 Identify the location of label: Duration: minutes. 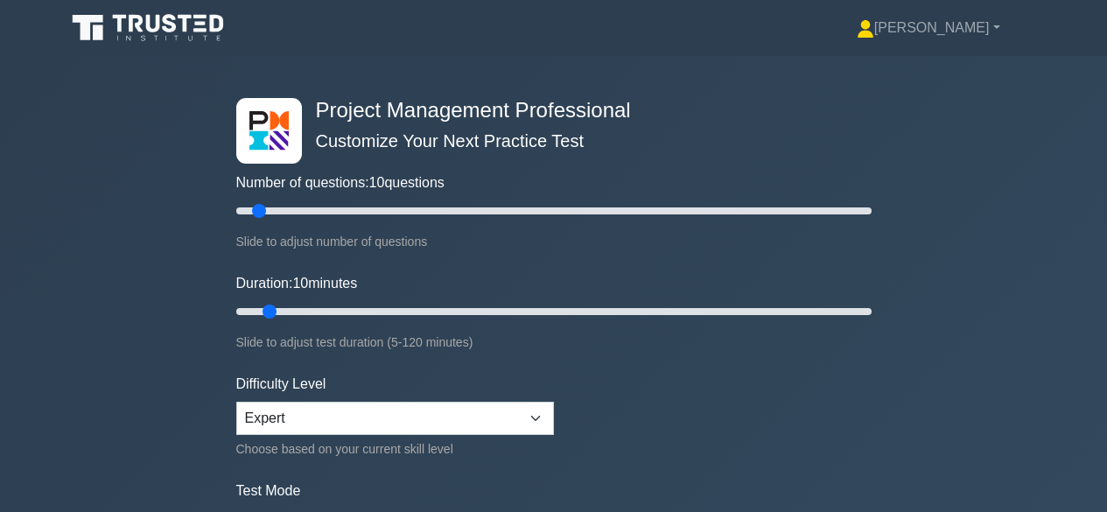
(297, 284).